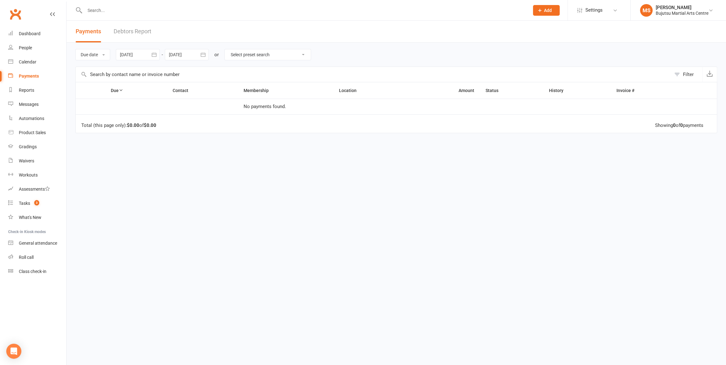 This screenshot has width=726, height=365. What do you see at coordinates (26, 90) in the screenshot?
I see `div: Reports` at bounding box center [26, 90].